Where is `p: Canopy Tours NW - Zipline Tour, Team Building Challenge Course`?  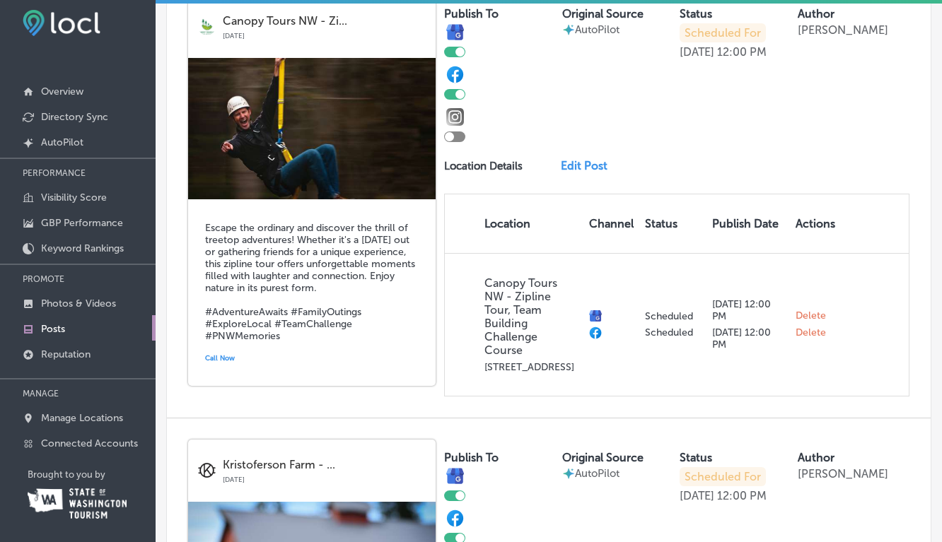
p: Canopy Tours NW - Zipline Tour, Team Building Challenge Course is located at coordinates (531, 317).